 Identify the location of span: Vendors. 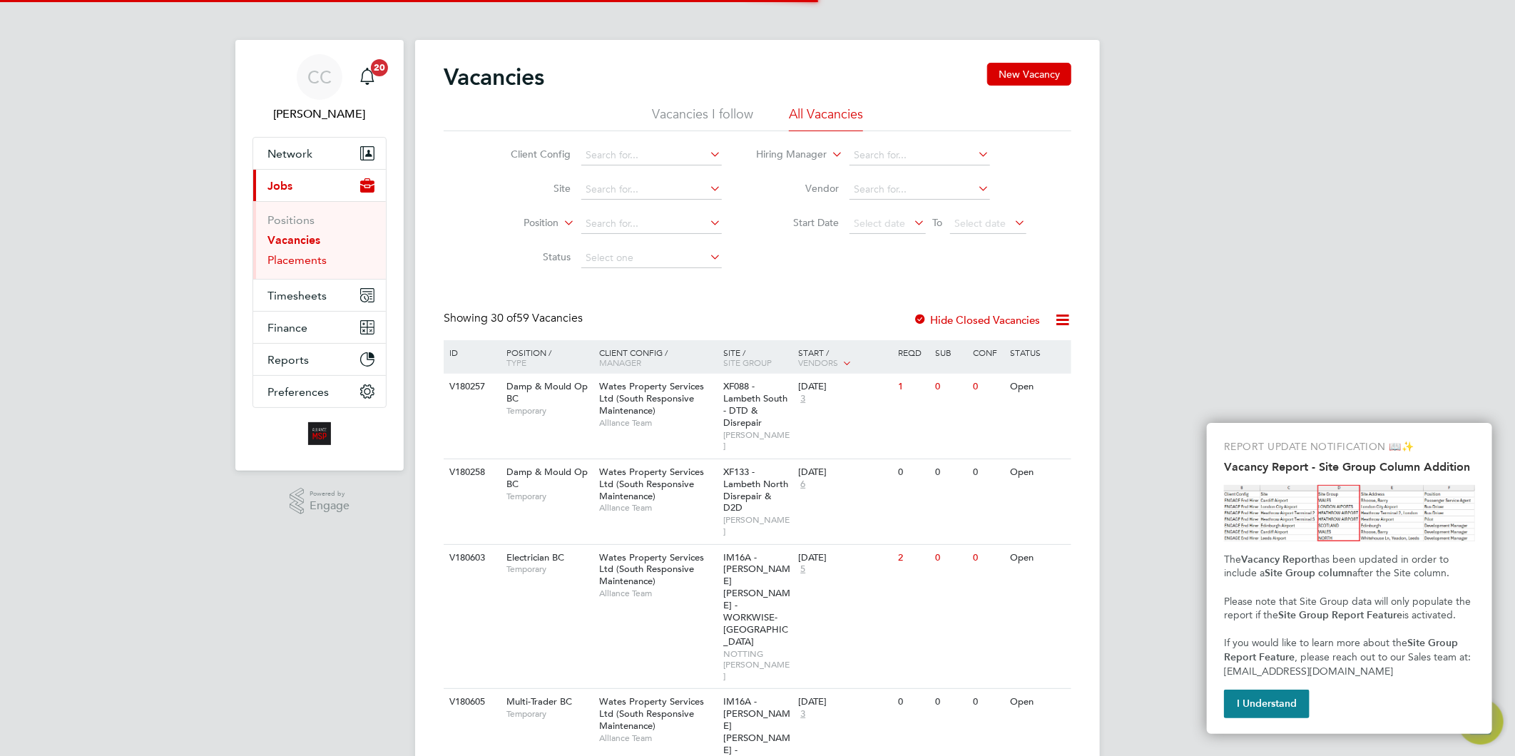
(818, 362).